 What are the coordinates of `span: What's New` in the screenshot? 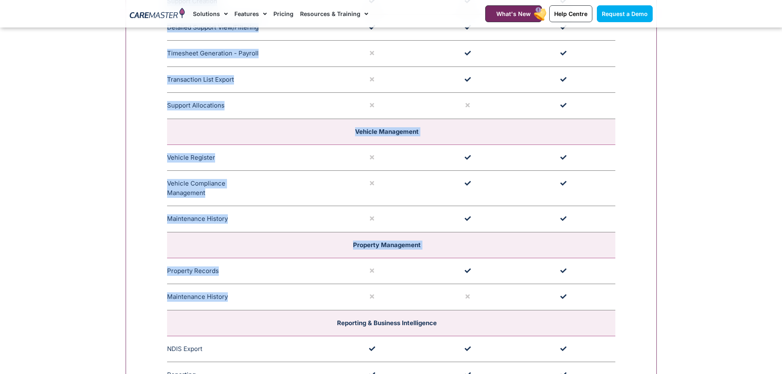 It's located at (514, 14).